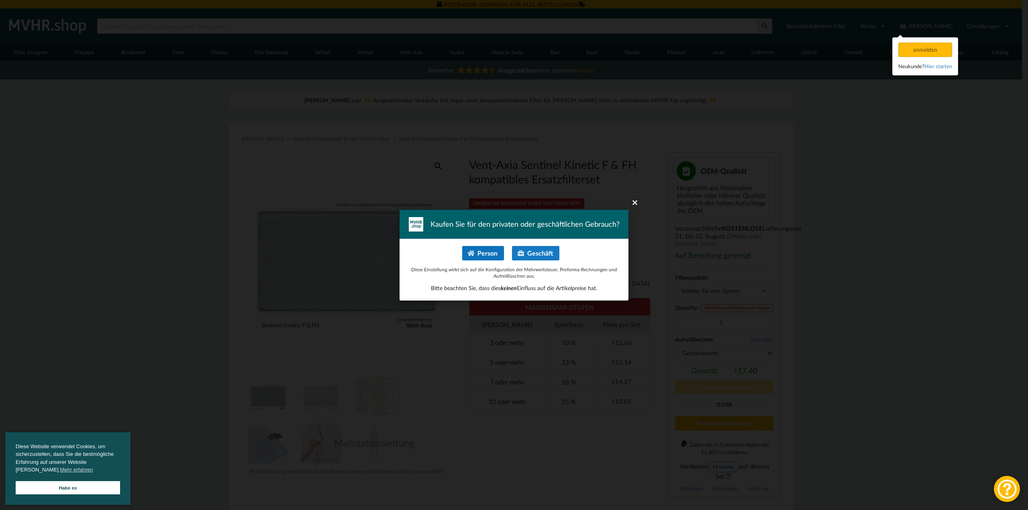 This screenshot has width=1028, height=510. What do you see at coordinates (911, 66) in the screenshot?
I see `font: Neukunde?` at bounding box center [911, 66].